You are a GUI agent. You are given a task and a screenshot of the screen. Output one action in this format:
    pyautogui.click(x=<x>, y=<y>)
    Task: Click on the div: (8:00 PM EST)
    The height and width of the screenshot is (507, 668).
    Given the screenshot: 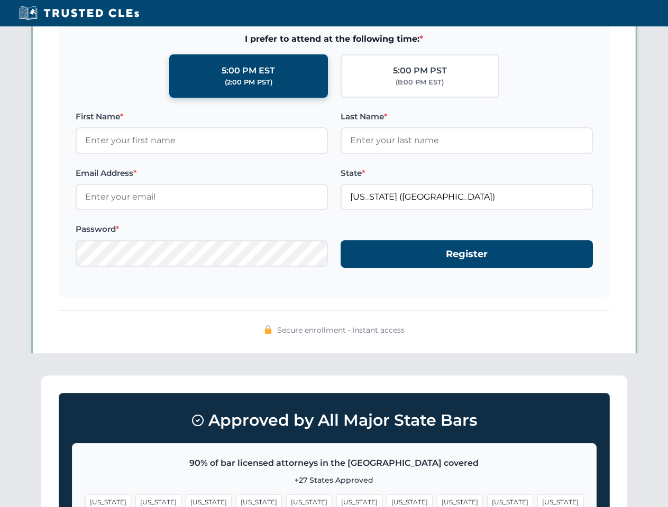 What is the action you would take?
    pyautogui.click(x=419, y=82)
    